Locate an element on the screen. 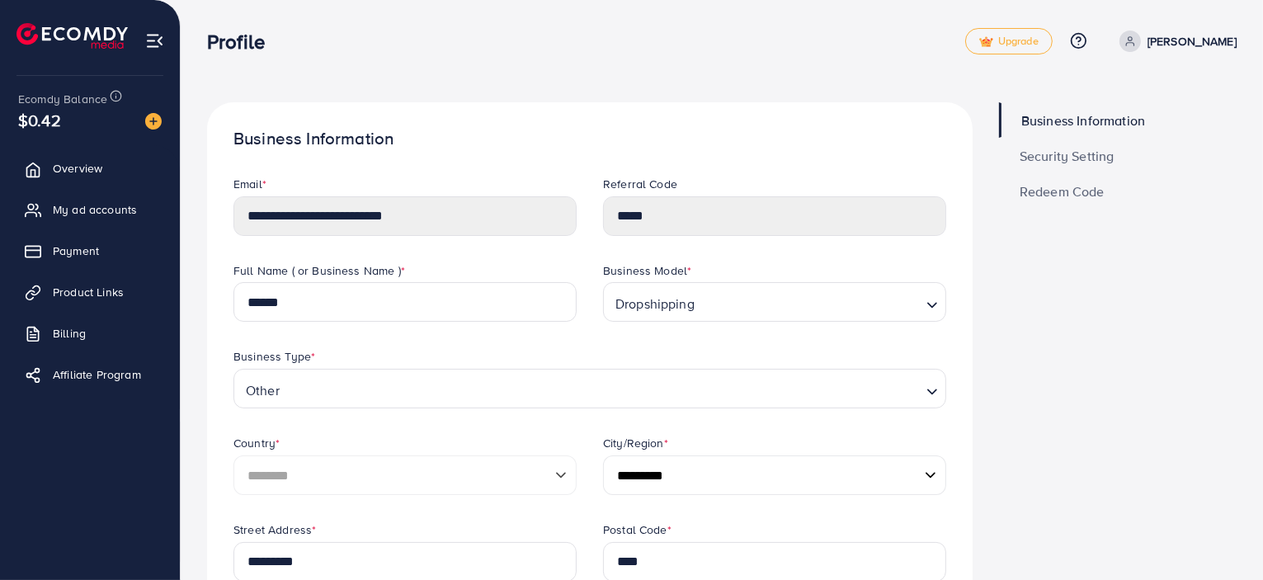  label: Full Name ( or Business Name ) is located at coordinates (319, 271).